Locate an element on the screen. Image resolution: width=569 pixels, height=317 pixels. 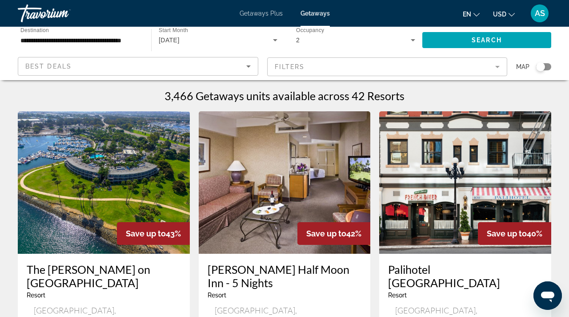
img: S135E01X.jpg is located at coordinates (465, 182).